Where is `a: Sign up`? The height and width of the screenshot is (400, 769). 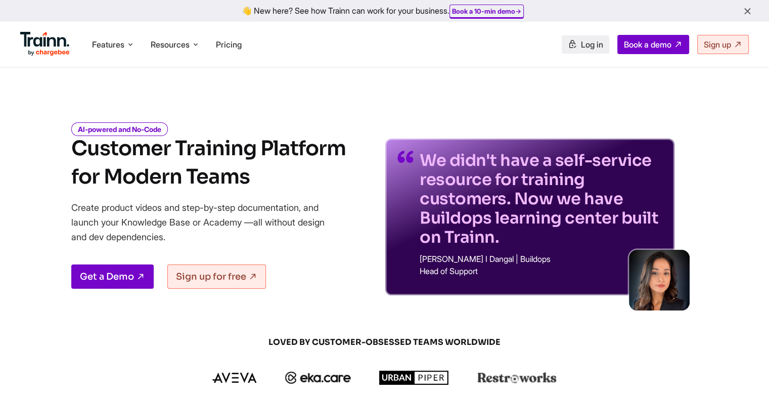 a: Sign up is located at coordinates (723, 44).